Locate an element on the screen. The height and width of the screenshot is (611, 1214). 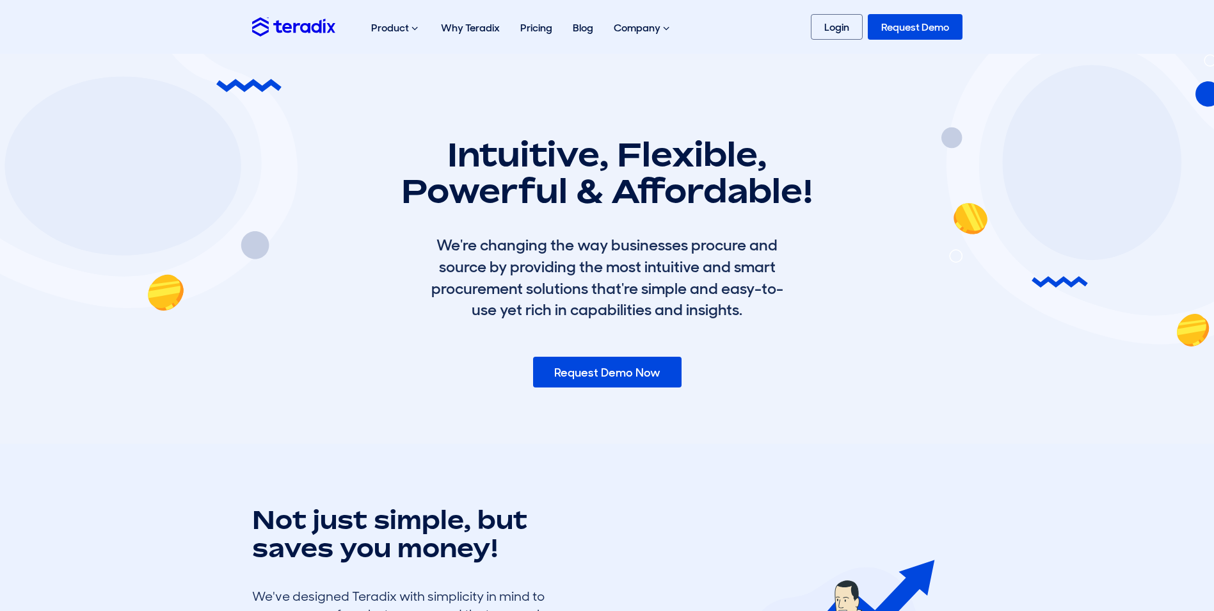
a: Request Demo is located at coordinates (915, 27).